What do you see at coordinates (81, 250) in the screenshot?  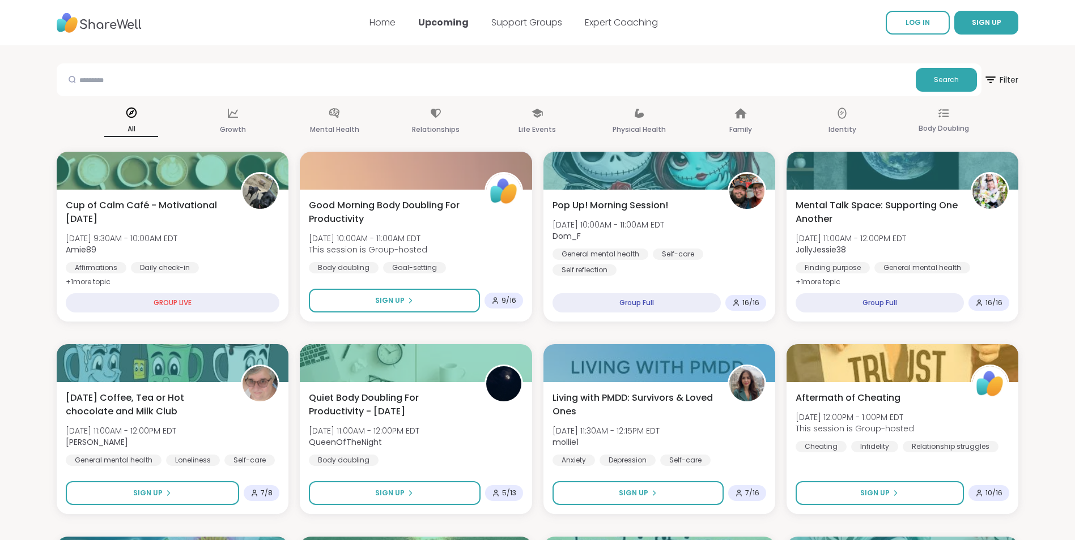 I see `b: Amie89` at bounding box center [81, 250].